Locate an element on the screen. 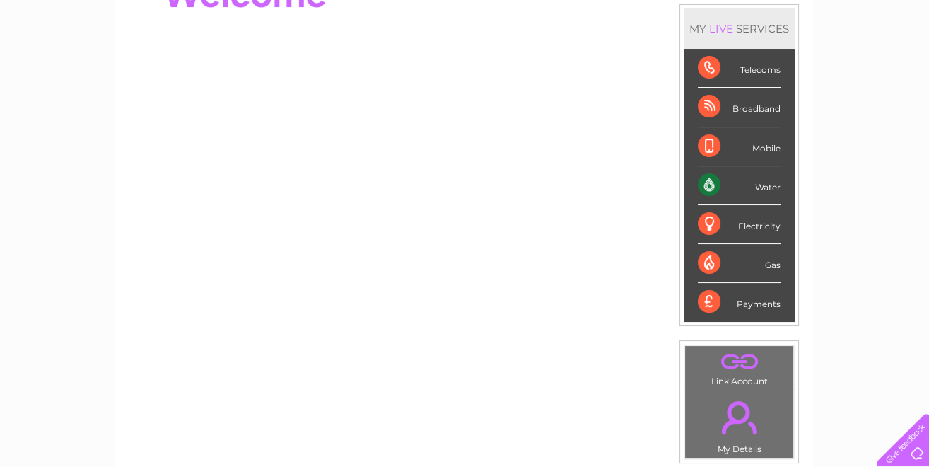 This screenshot has height=467, width=929. a: Energy is located at coordinates (731, 65).